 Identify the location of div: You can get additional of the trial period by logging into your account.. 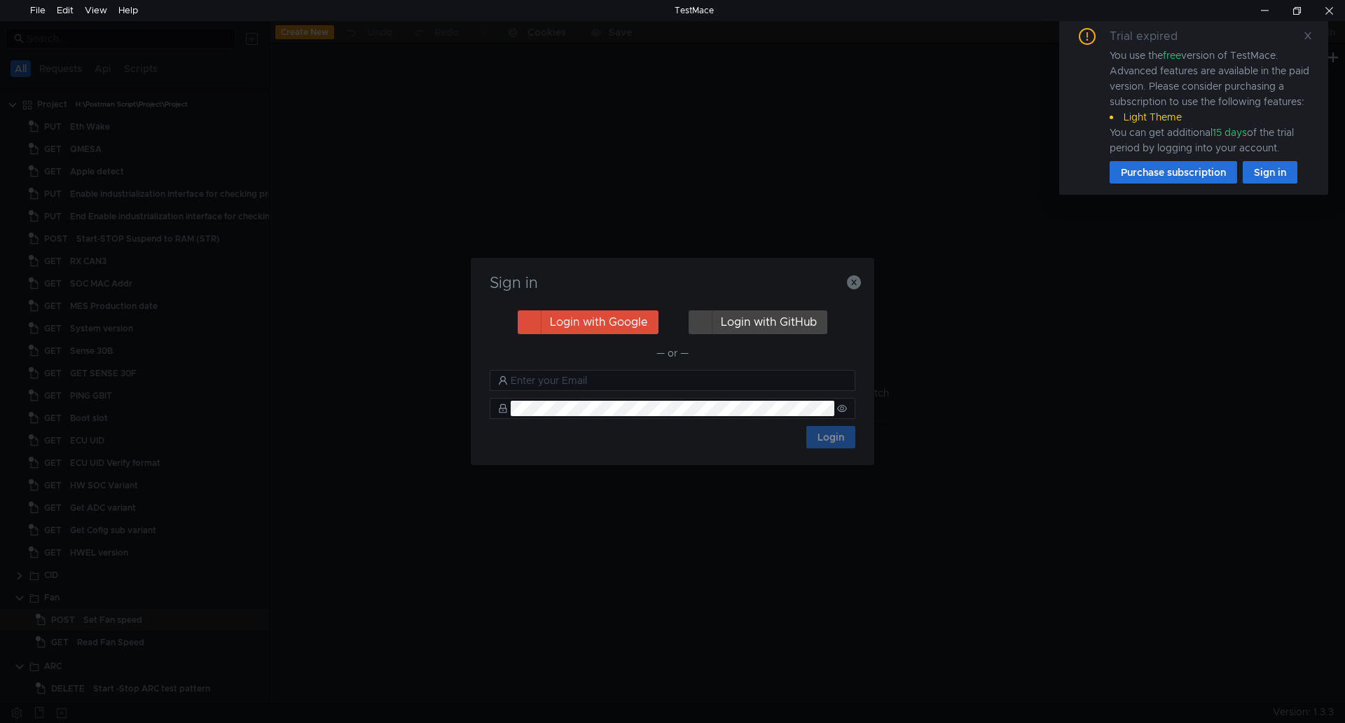
(1211, 140).